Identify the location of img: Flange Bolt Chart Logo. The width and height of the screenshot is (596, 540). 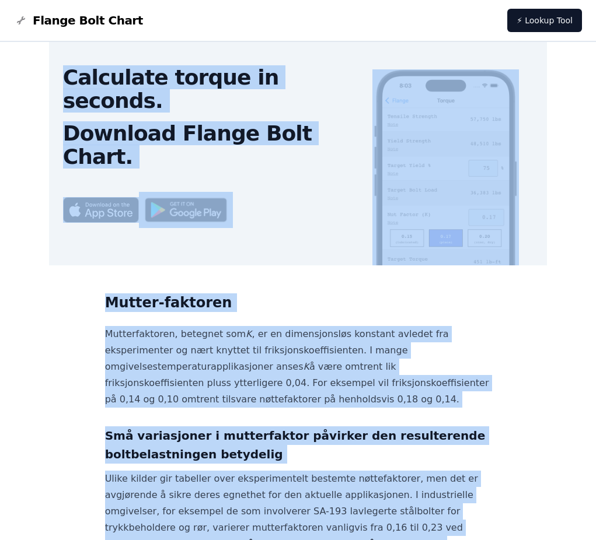
(21, 20).